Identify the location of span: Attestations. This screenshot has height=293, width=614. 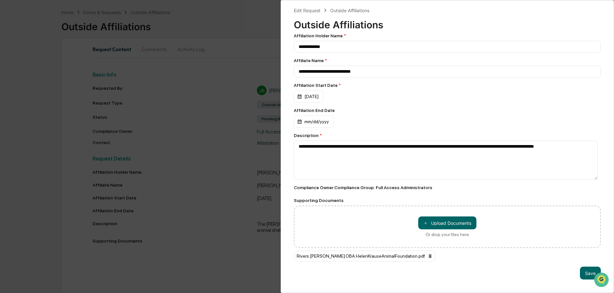
(66, 84).